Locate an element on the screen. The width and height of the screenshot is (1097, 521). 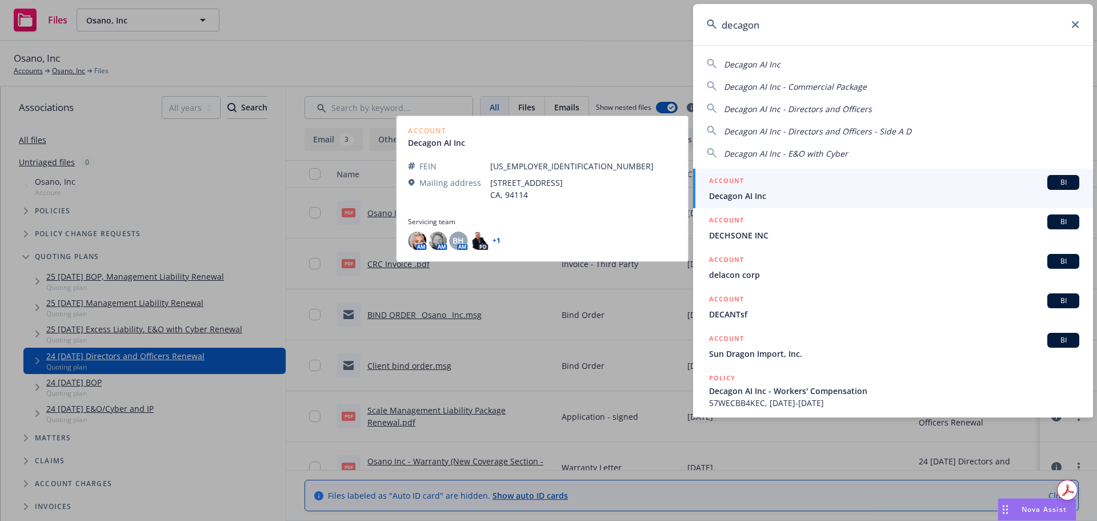
span: Decagon AI Inc - Directors and Officers is located at coordinates (798, 109).